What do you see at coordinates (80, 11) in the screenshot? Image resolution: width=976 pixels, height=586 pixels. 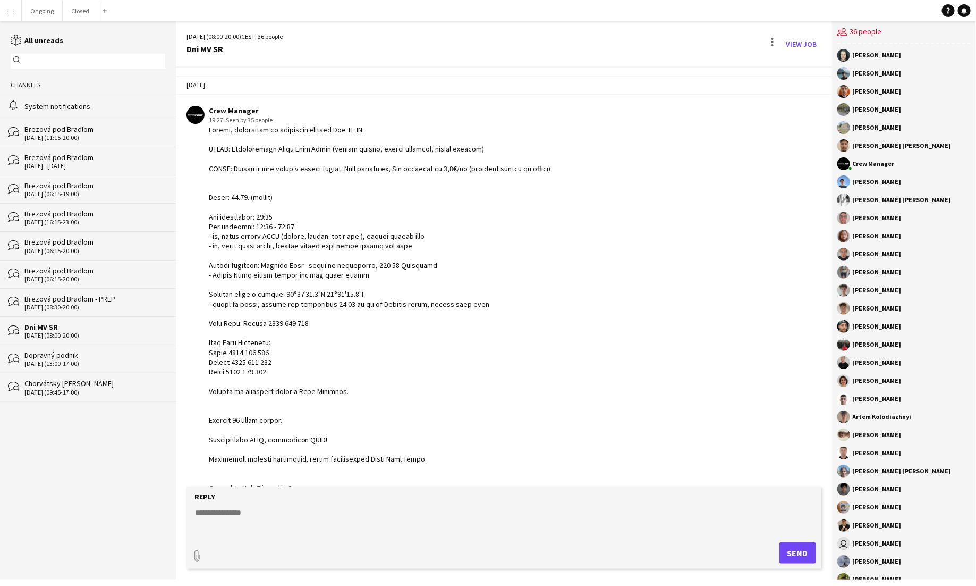 I see `button: Closed` at bounding box center [80, 11].